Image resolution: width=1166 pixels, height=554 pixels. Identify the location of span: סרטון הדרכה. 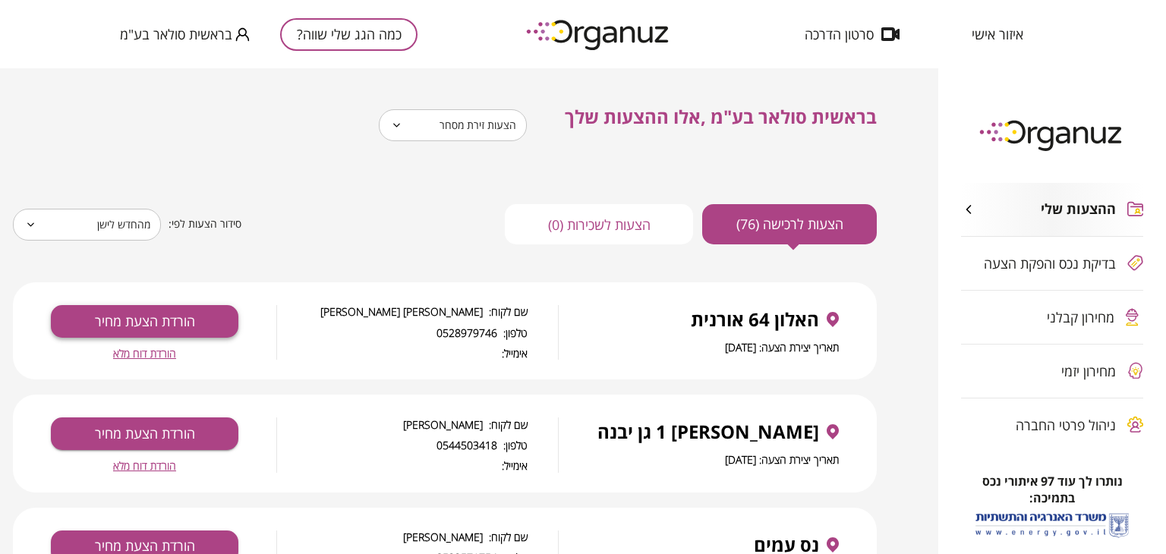
(839, 34).